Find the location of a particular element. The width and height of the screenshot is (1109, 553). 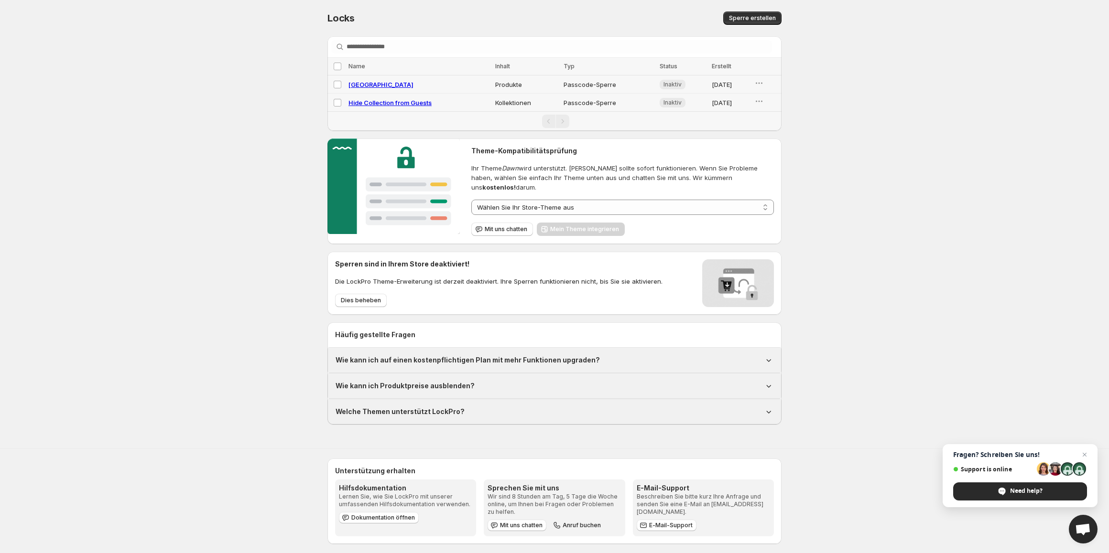

div: Open chat is located at coordinates (1083, 529).